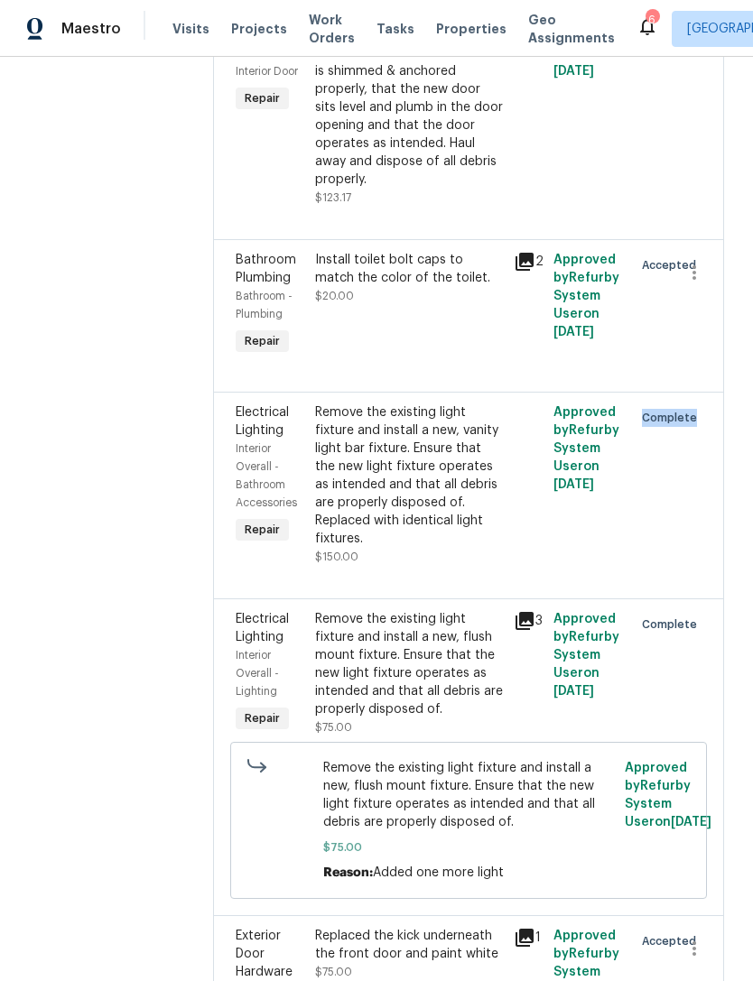 The image size is (753, 981). I want to click on span: Work Orders, so click(331, 29).